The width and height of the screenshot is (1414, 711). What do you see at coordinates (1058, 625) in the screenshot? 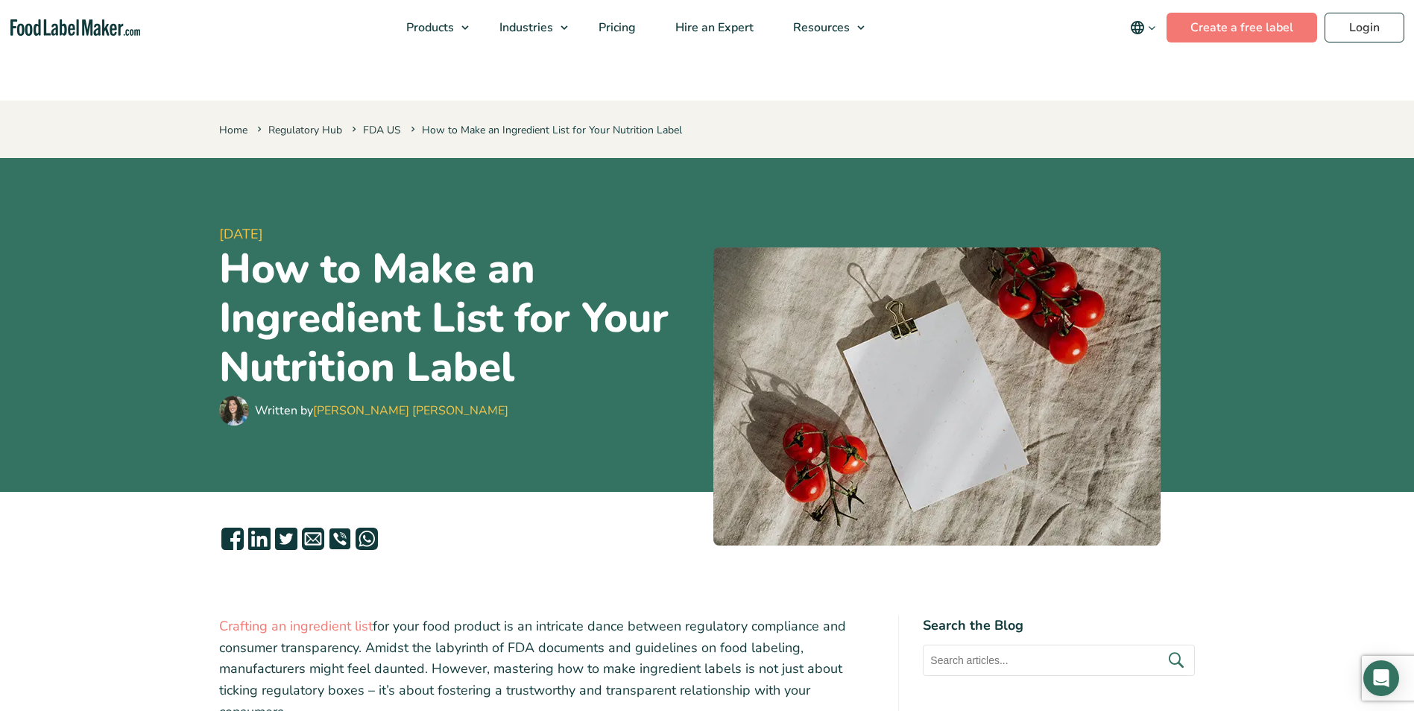
I see `h4: Search the Blog` at bounding box center [1058, 625].